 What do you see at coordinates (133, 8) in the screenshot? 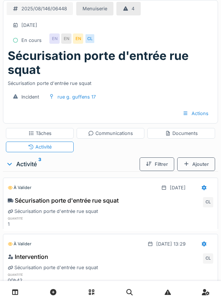
I see `div: 4` at bounding box center [133, 8].